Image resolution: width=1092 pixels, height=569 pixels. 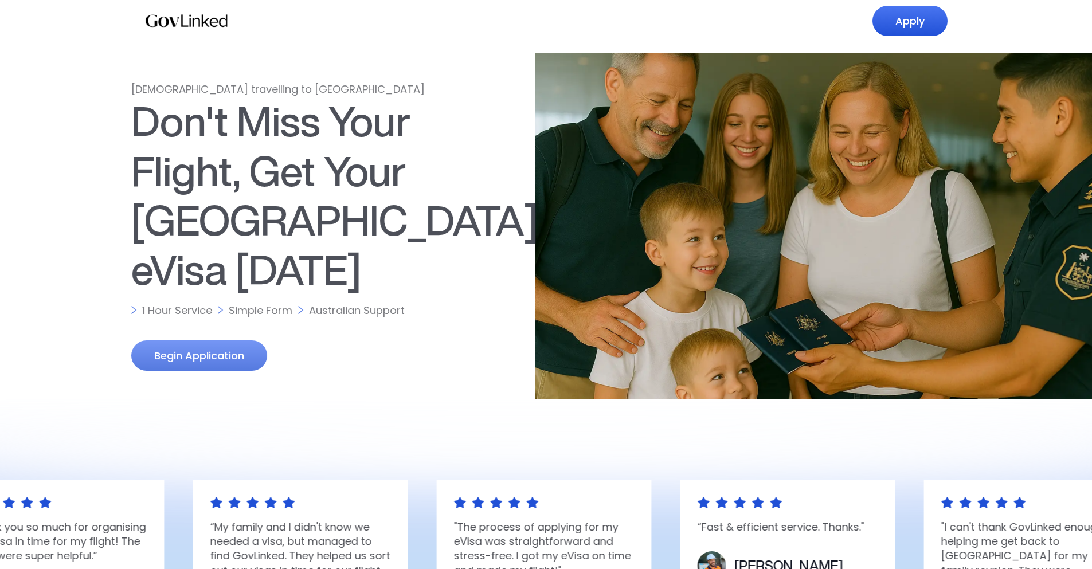 What do you see at coordinates (177, 310) in the screenshot?
I see `div: 1 Hour Service` at bounding box center [177, 310].